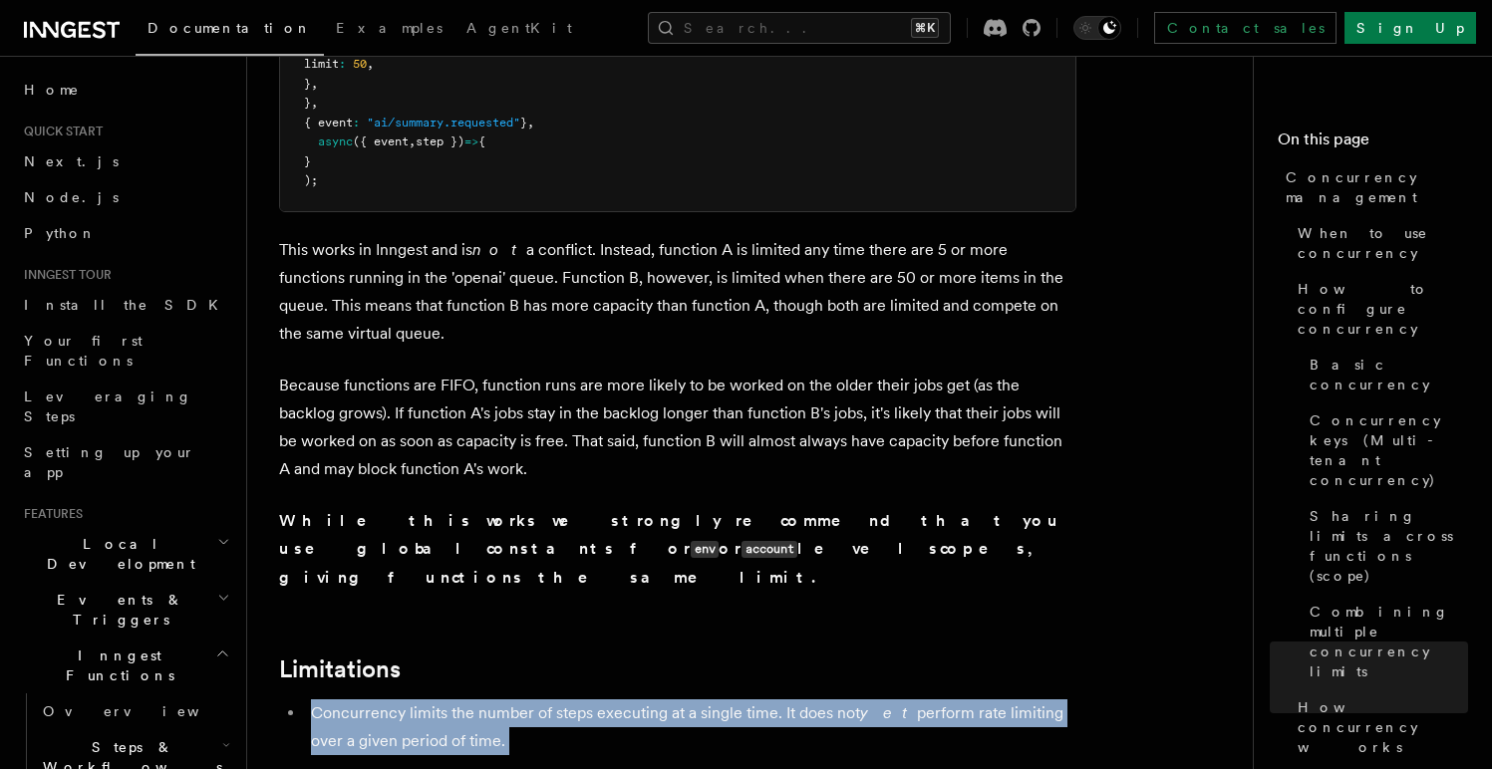  I want to click on span: How to configure concurrency, so click(1382, 309).